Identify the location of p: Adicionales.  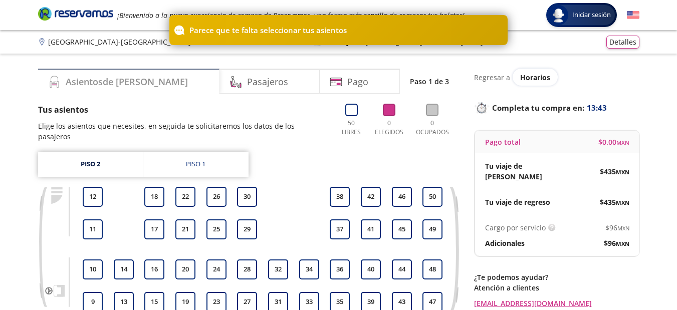
(505, 243).